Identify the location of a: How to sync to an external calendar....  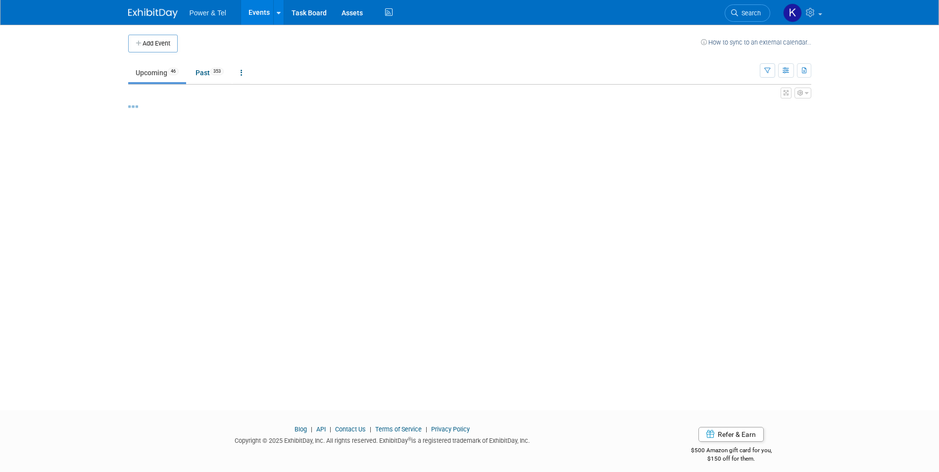
(756, 42).